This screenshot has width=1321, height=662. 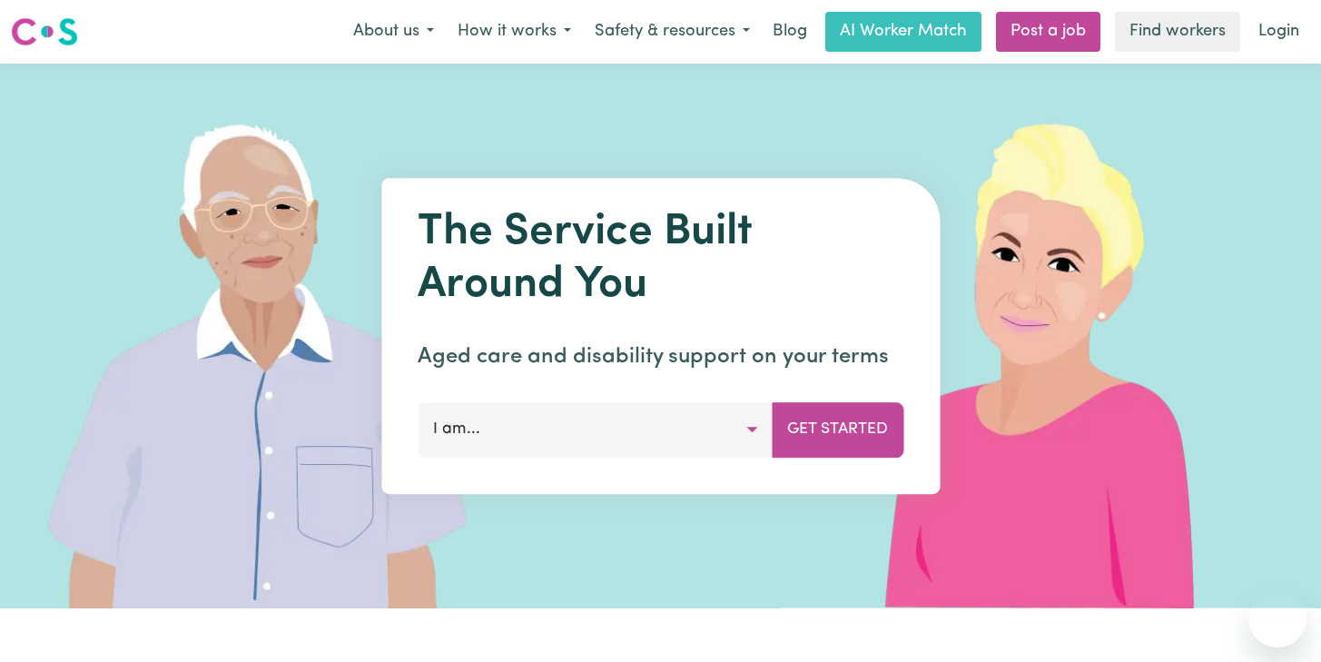 I want to click on button: Safety & resources, so click(x=672, y=32).